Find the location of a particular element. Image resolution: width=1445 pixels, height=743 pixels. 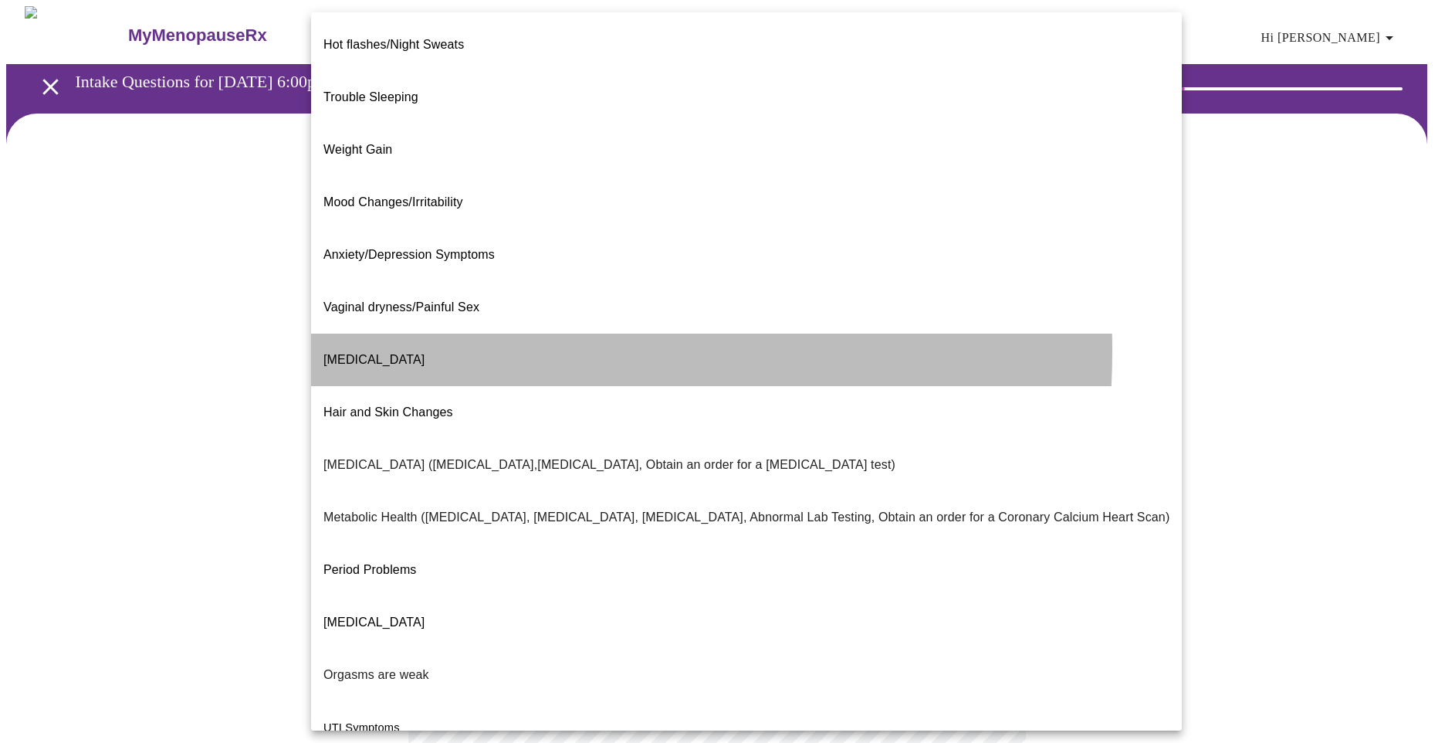

span: UTI Symptoms is located at coordinates (361, 727).